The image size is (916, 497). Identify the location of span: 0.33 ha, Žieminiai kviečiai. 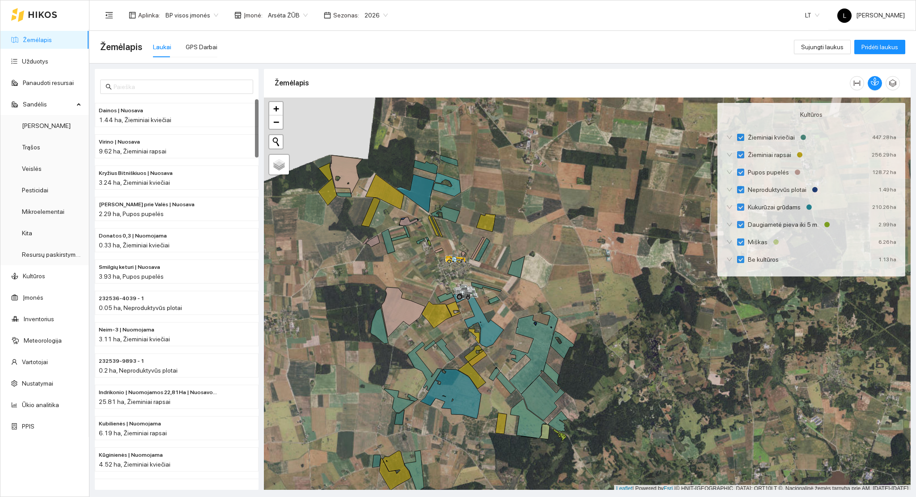
(134, 245).